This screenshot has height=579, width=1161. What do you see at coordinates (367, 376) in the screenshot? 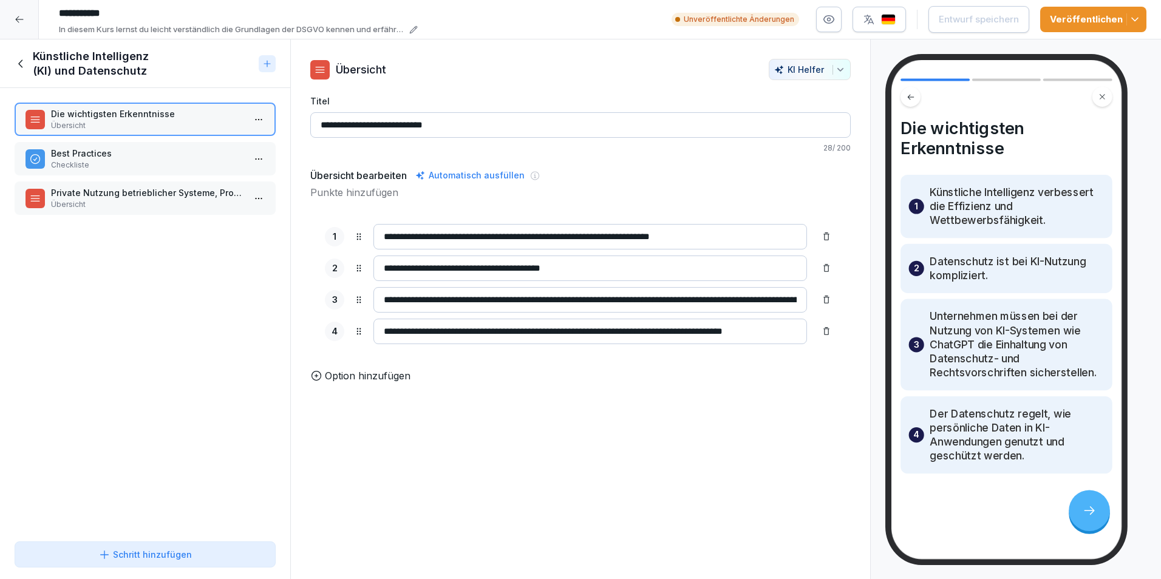
I see `p: Option hinzufügen` at bounding box center [367, 376].